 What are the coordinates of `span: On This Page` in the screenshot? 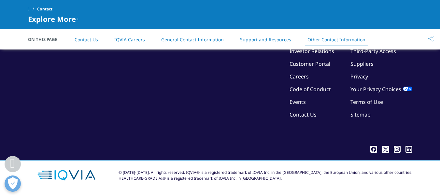 It's located at (46, 39).